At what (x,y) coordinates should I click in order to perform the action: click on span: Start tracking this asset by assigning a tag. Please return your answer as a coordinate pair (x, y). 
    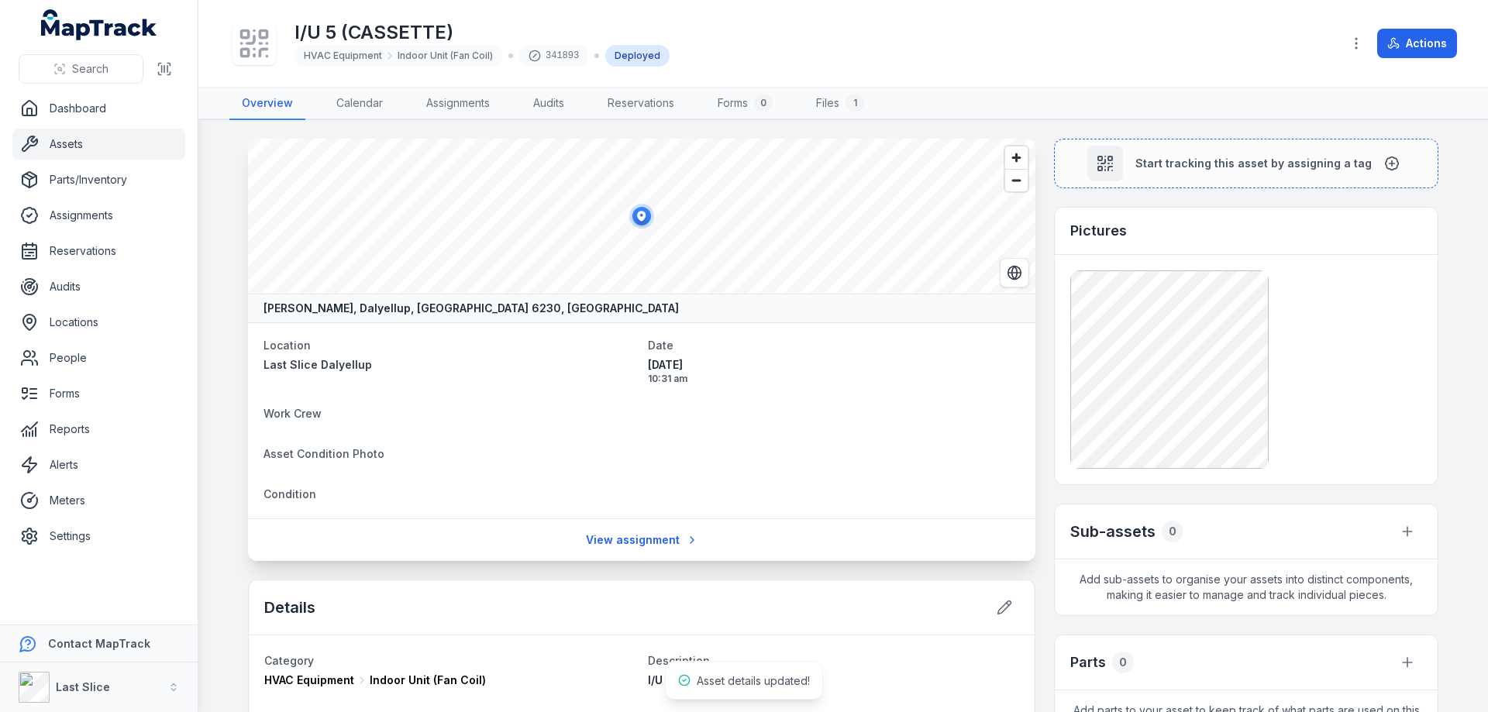
    Looking at the image, I should click on (1253, 164).